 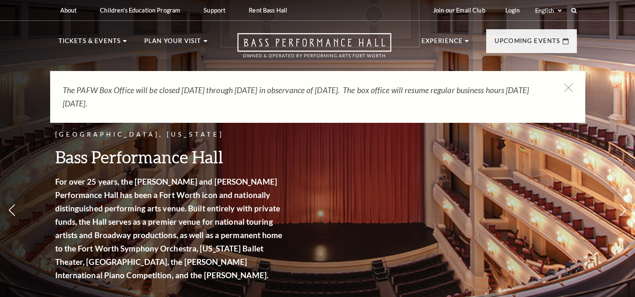 I want to click on p: About, so click(x=69, y=10).